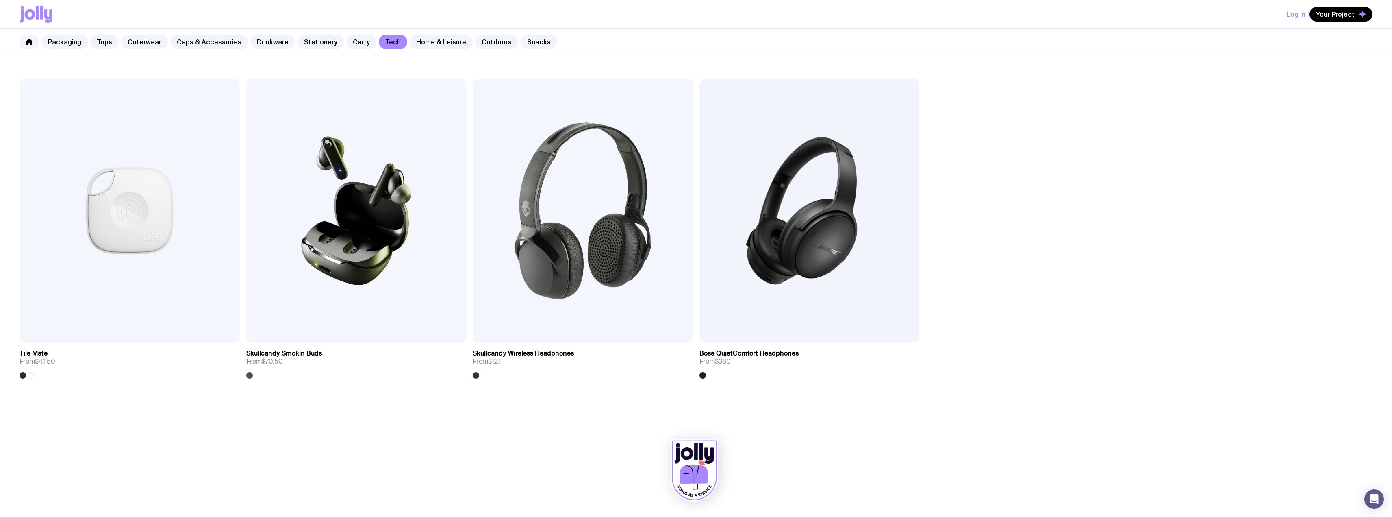 This screenshot has height=517, width=1392. Describe the element at coordinates (144, 42) in the screenshot. I see `a: Outerwear` at that location.